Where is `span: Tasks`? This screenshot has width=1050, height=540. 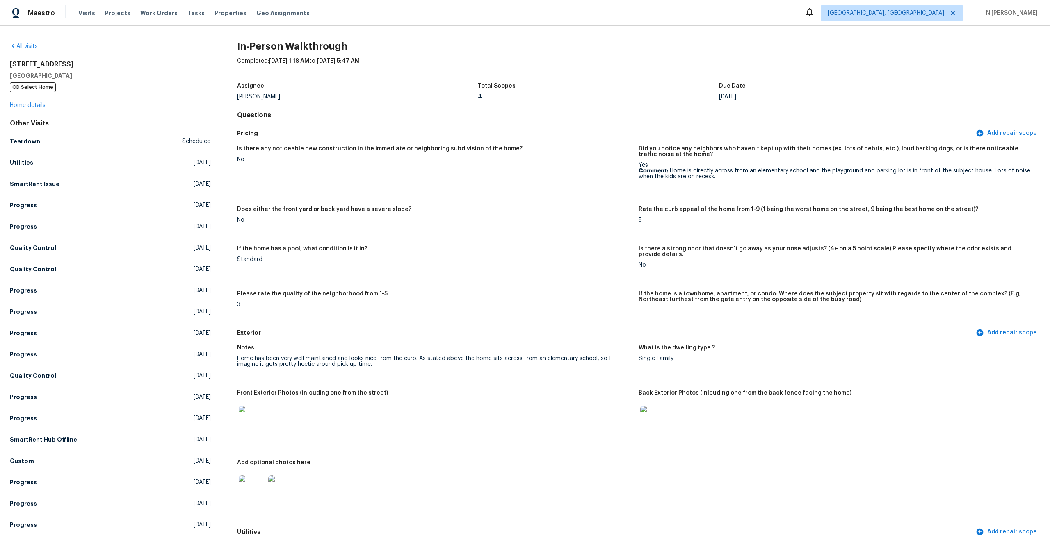 span: Tasks is located at coordinates (196, 13).